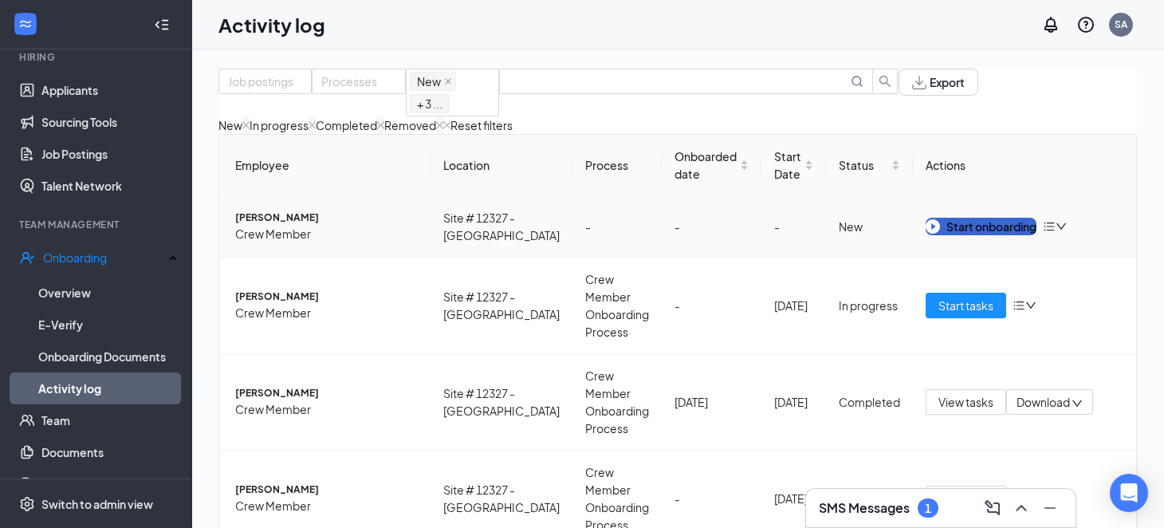  What do you see at coordinates (885, 81) in the screenshot?
I see `span: search` at bounding box center [885, 81].